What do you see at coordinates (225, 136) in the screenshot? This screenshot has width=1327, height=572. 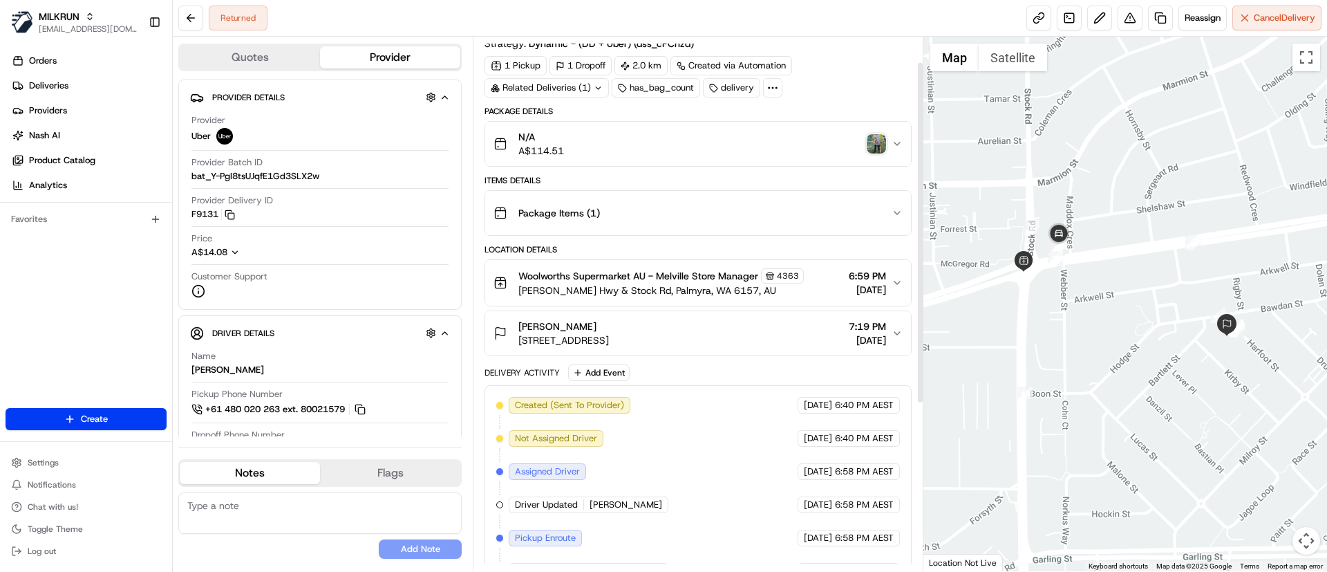 I see `img: uber-new-logo.jpeg` at bounding box center [225, 136].